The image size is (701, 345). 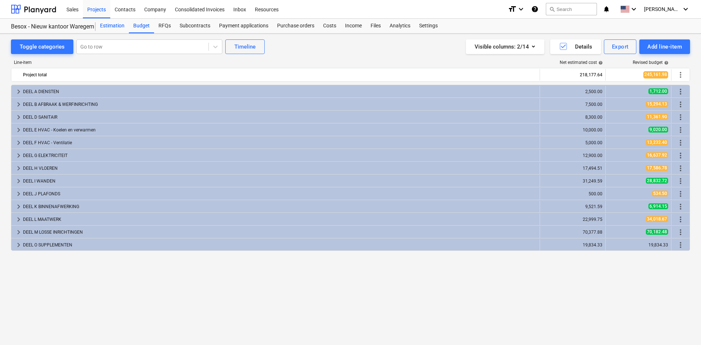 I want to click on a: RFQs, so click(x=165, y=26).